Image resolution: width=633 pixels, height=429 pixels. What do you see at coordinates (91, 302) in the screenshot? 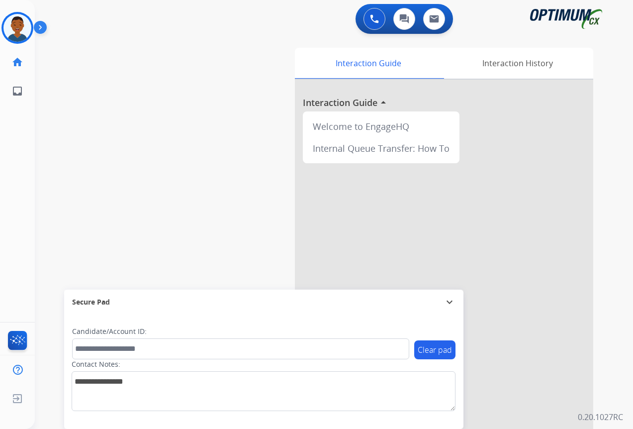
I see `span: Secure Pad` at bounding box center [91, 302].